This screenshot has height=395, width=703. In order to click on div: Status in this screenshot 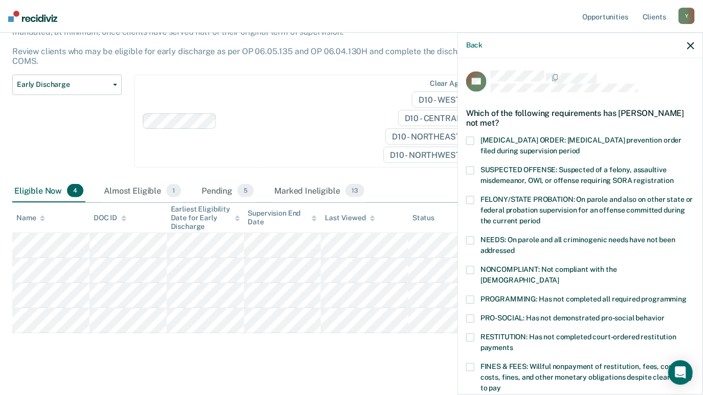, I will do `click(423, 218)`.